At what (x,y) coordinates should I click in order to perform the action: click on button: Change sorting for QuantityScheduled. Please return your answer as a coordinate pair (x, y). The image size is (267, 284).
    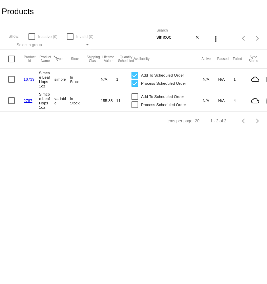
    Looking at the image, I should click on (126, 59).